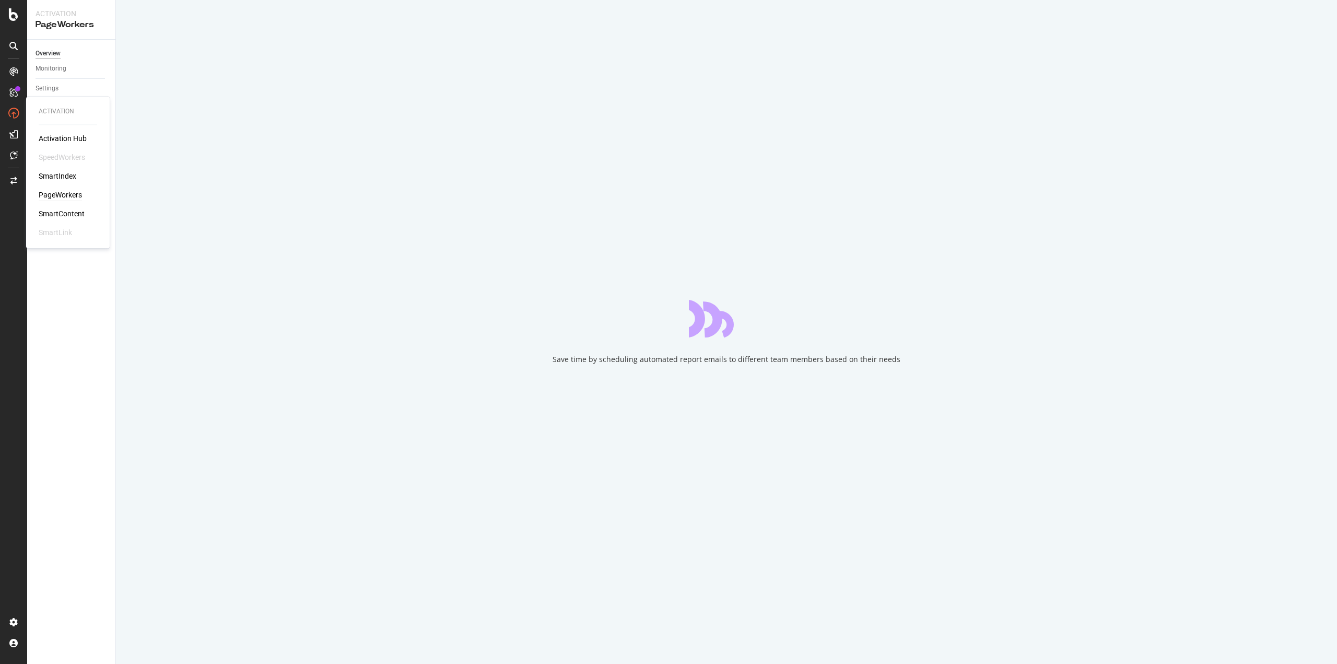  I want to click on a: Settings, so click(72, 88).